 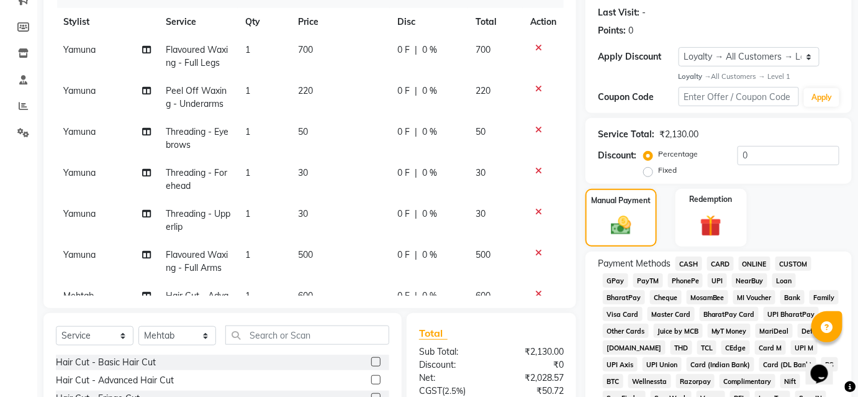 I want to click on span: Threading - Eyebrows, so click(x=197, y=138).